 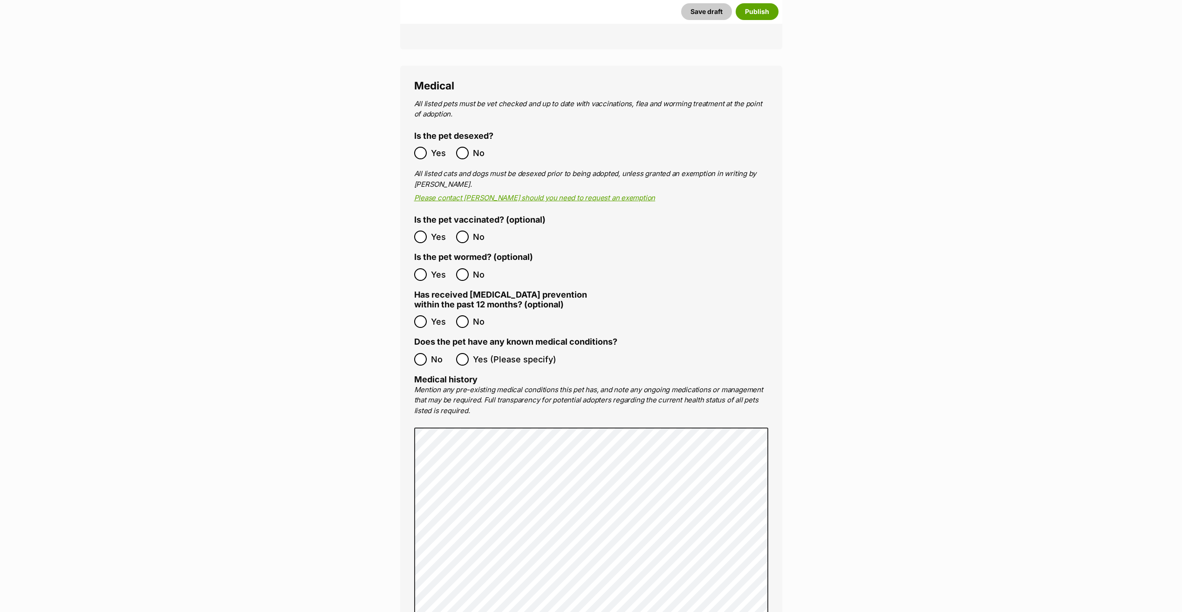 I want to click on label: Is the pet wormed? (optional), so click(x=473, y=257).